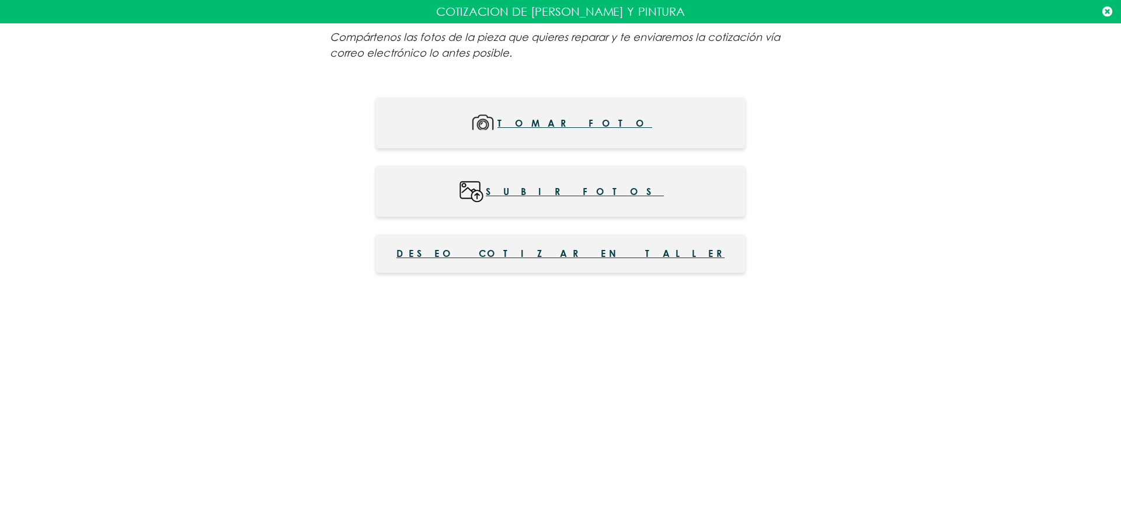 The height and width of the screenshot is (532, 1121). I want to click on span: Deseo cotizar en taller, so click(560, 253).